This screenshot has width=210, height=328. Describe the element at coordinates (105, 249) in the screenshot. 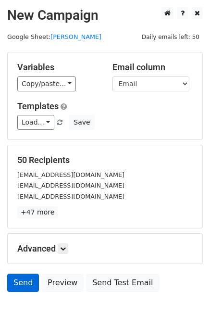

I see `h5: Advanced` at that location.